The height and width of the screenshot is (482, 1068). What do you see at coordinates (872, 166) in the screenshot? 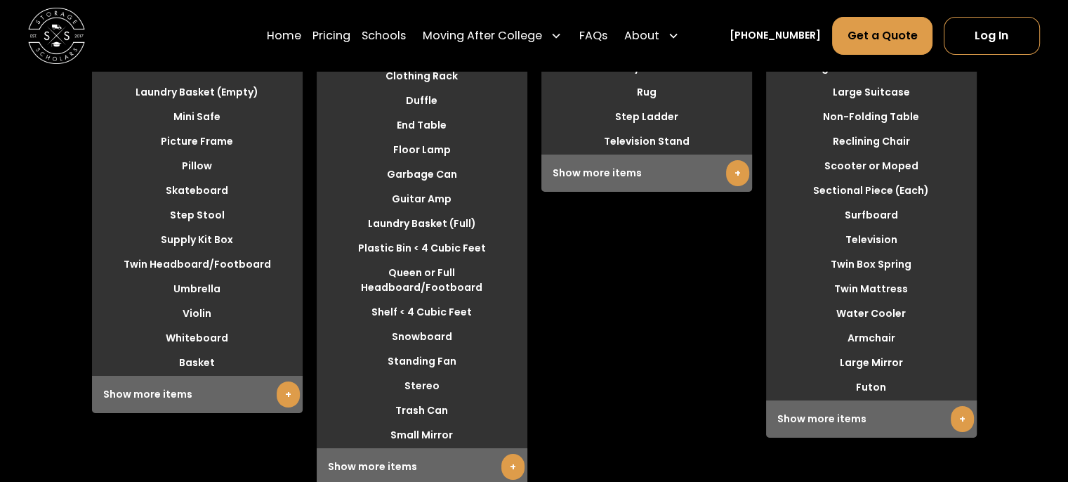
I see `li: Scooter or Moped` at bounding box center [872, 166].